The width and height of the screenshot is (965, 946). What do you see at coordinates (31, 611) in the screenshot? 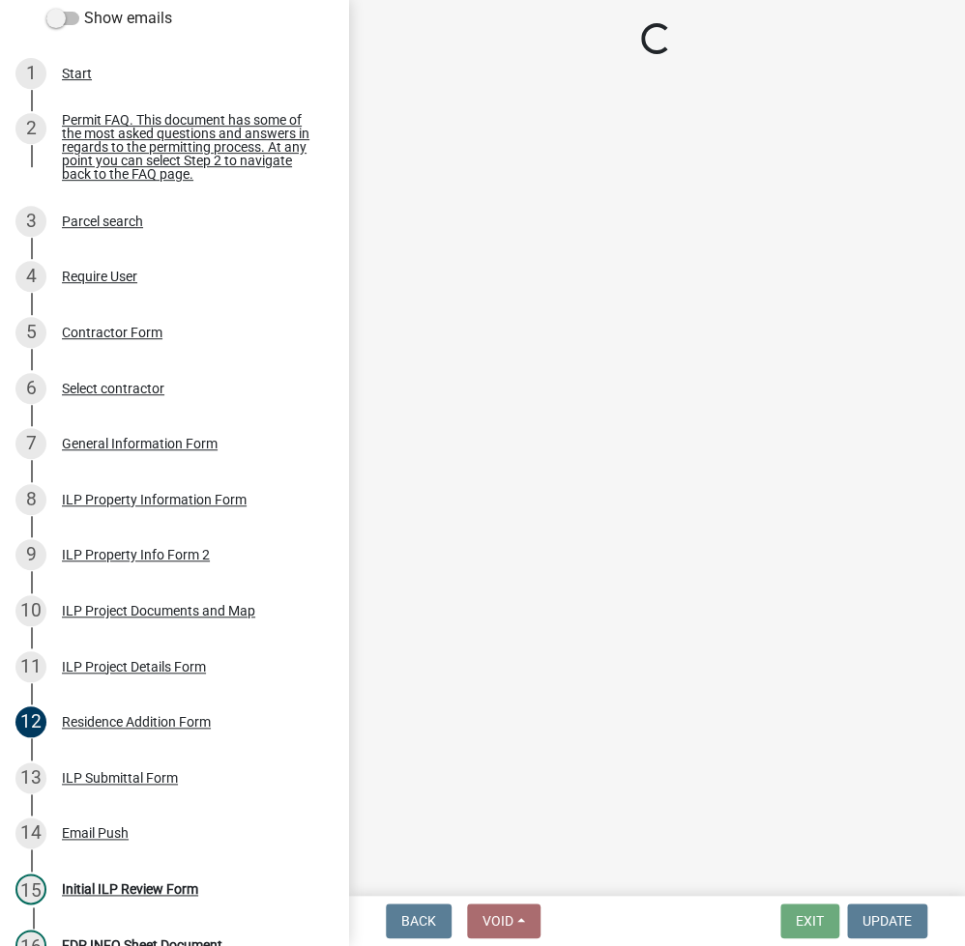
I see `div: 10` at bounding box center [31, 611].